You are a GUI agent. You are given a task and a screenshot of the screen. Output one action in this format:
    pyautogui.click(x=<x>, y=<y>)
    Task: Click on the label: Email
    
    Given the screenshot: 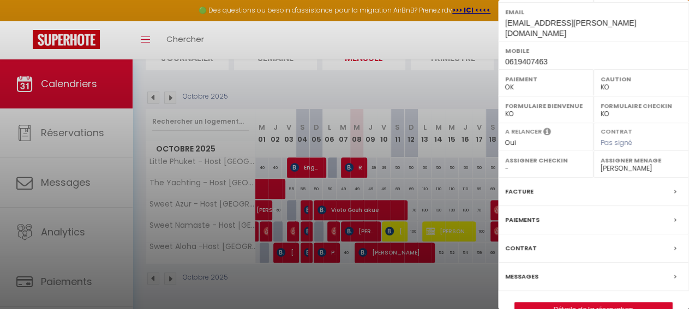 What is the action you would take?
    pyautogui.click(x=594, y=12)
    